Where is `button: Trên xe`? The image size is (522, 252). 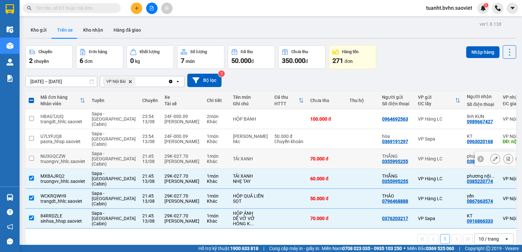 button: Trên xe is located at coordinates (65, 30).